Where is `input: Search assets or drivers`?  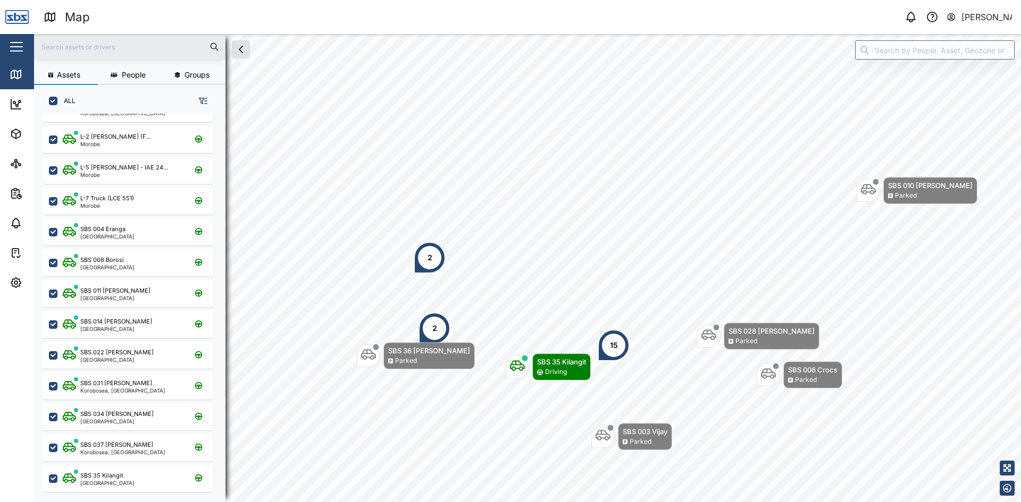 input: Search assets or drivers is located at coordinates (130, 47).